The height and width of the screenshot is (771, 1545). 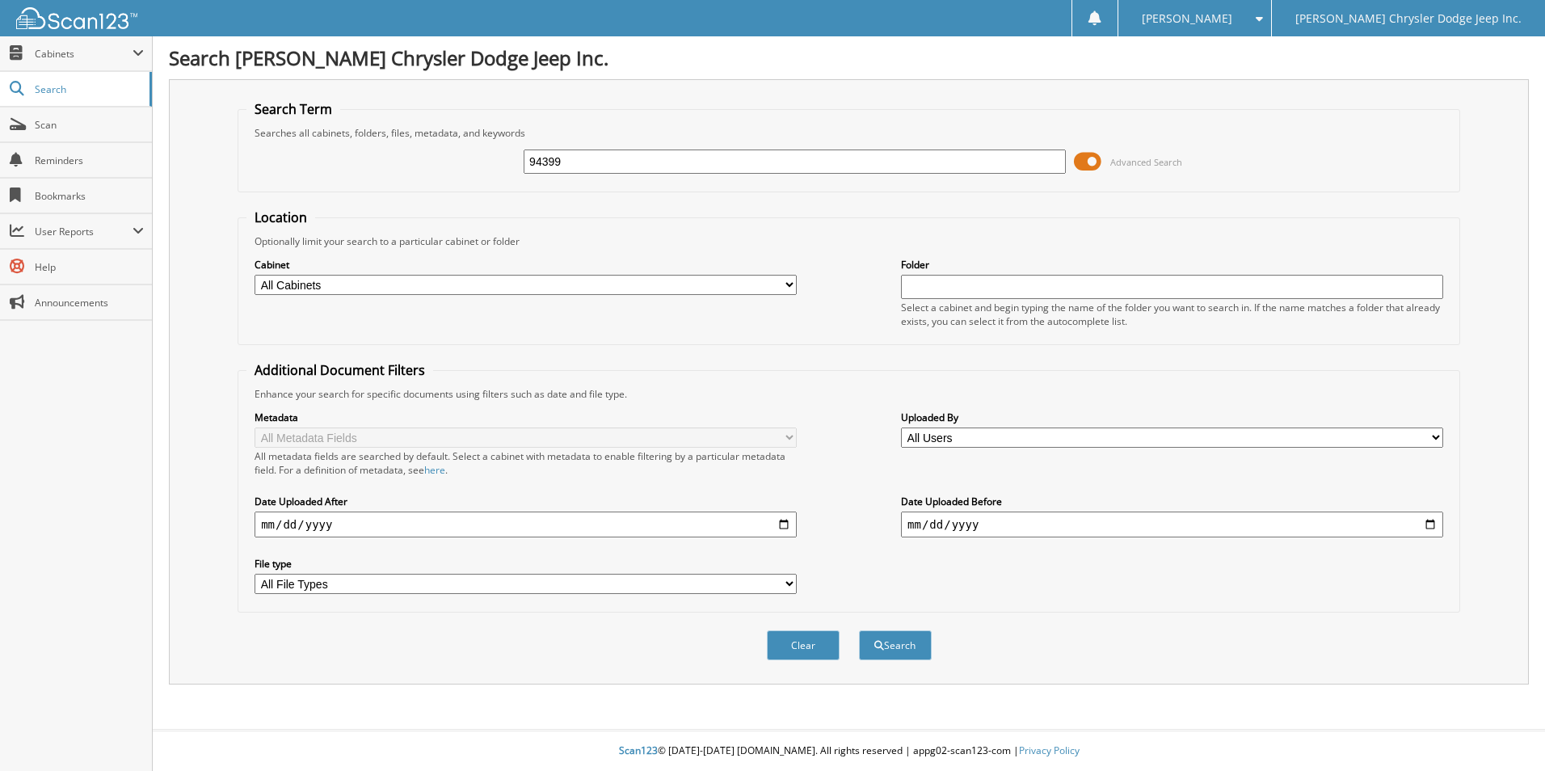 I want to click on span: Cabinets, so click(x=83, y=53).